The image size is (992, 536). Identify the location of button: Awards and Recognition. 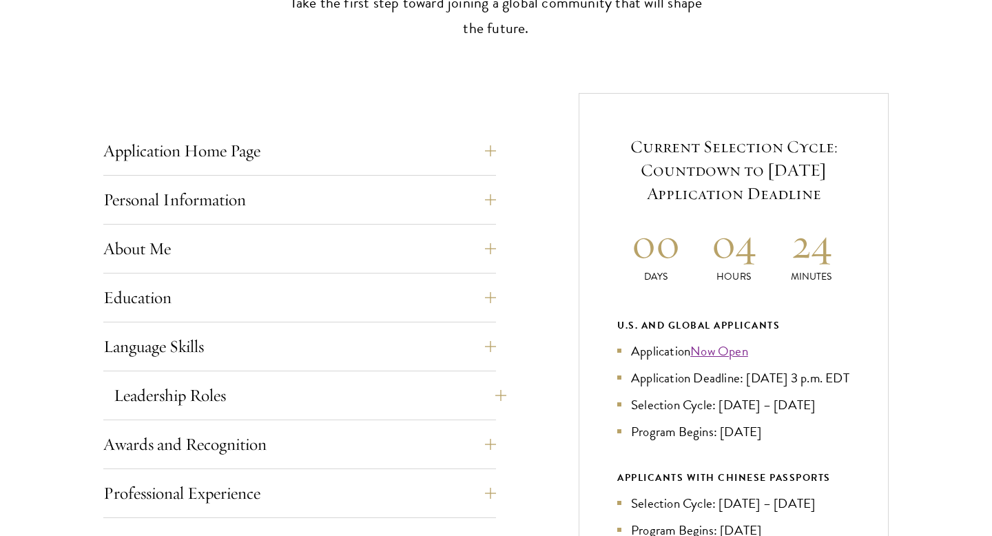
(300, 444).